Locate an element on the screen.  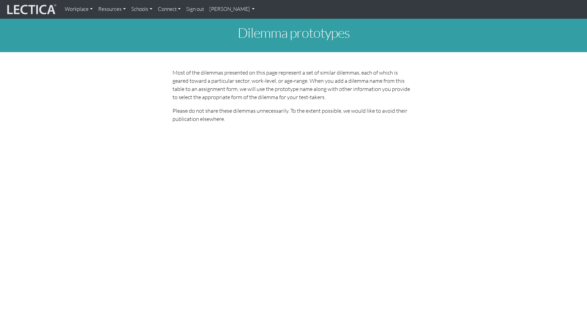
p: Most of the dilemmas presented on this page represent a set of similar dilemmas, each of which is... is located at coordinates (293, 85).